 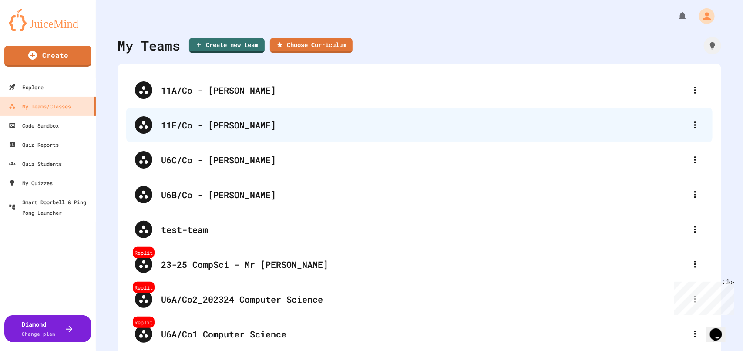 I want to click on div: My Teams, so click(x=149, y=45).